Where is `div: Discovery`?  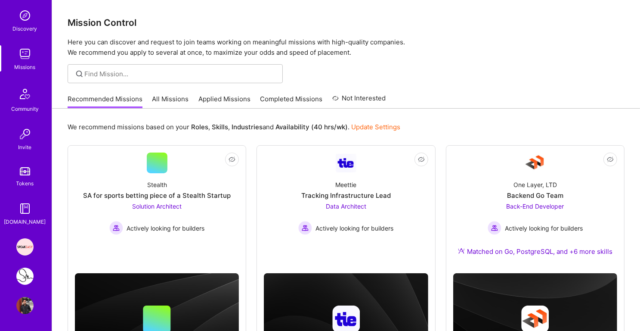 div: Discovery is located at coordinates (25, 28).